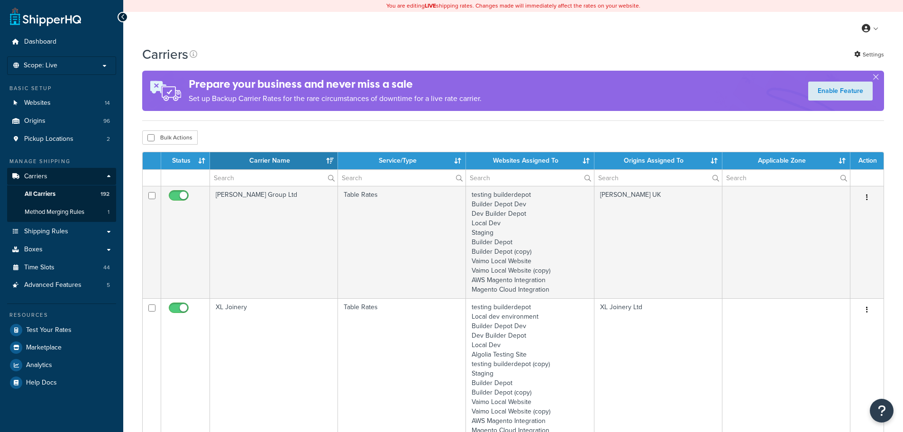 This screenshot has height=432, width=903. I want to click on span: Shipping Rules, so click(46, 231).